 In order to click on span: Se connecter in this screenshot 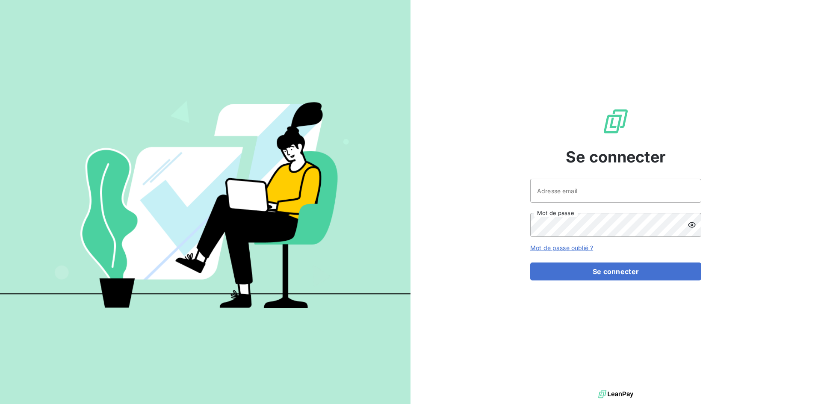, I will do `click(616, 157)`.